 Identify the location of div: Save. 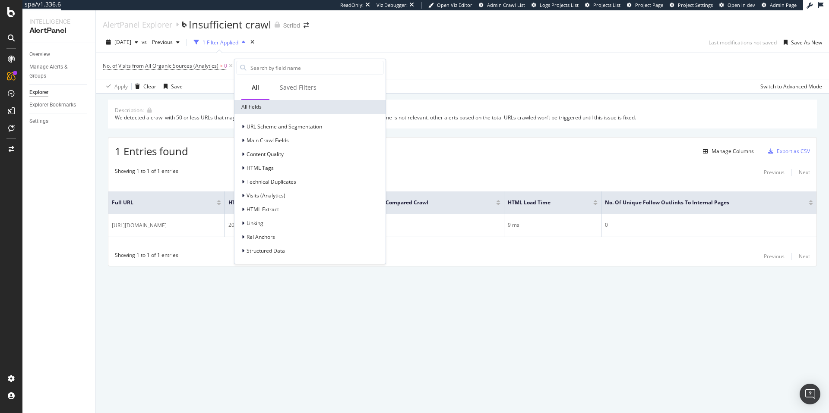
(177, 86).